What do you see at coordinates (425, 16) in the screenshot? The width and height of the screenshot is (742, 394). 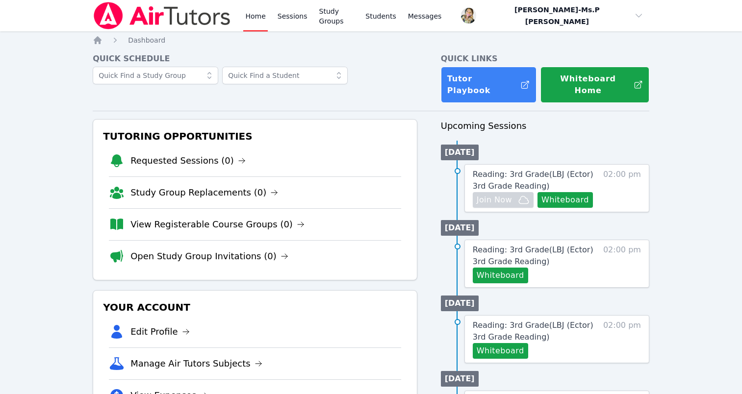 I see `span: Messages` at bounding box center [425, 16].